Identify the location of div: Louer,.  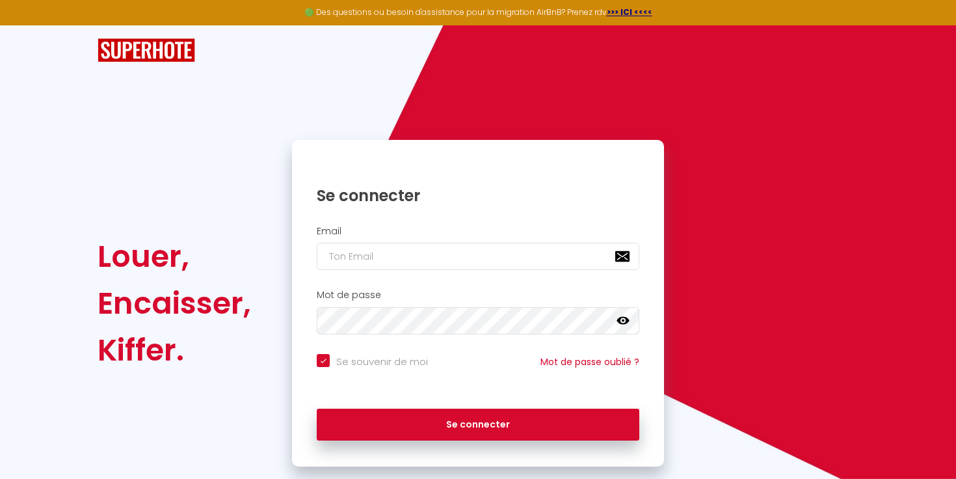
(174, 256).